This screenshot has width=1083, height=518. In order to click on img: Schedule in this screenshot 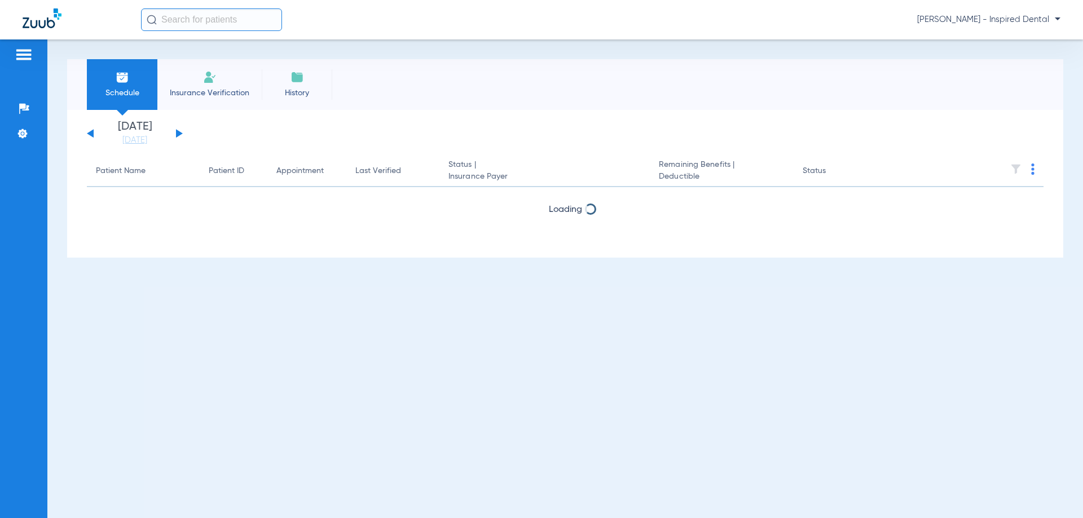, I will do `click(122, 77)`.